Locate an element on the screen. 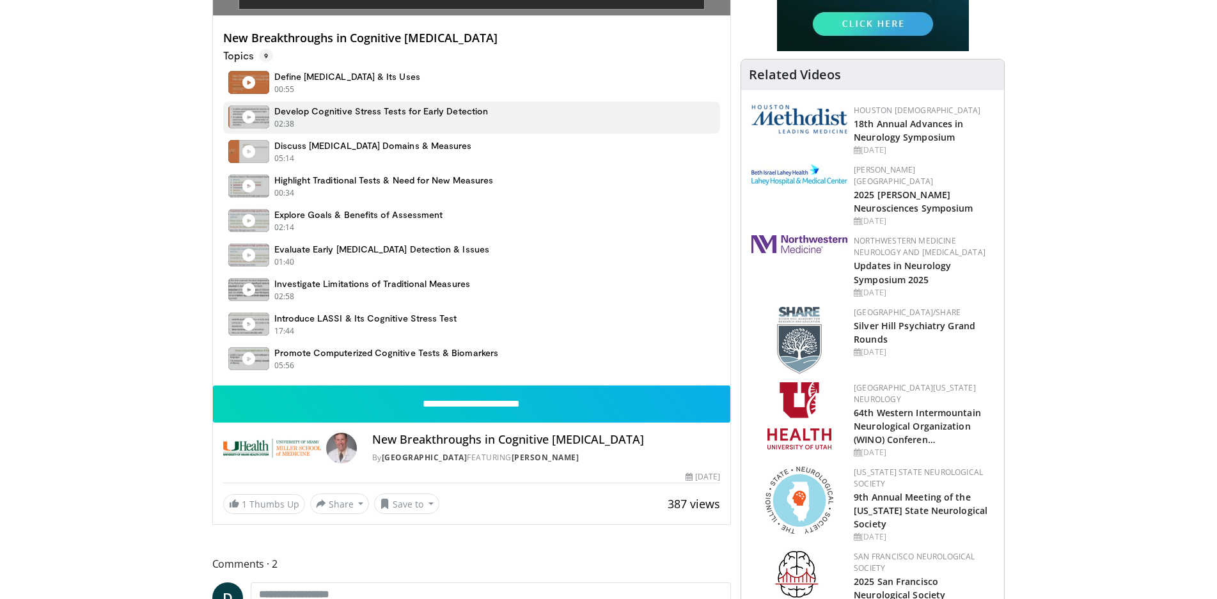 The image size is (1217, 599). button: Save to is located at coordinates (407, 504).